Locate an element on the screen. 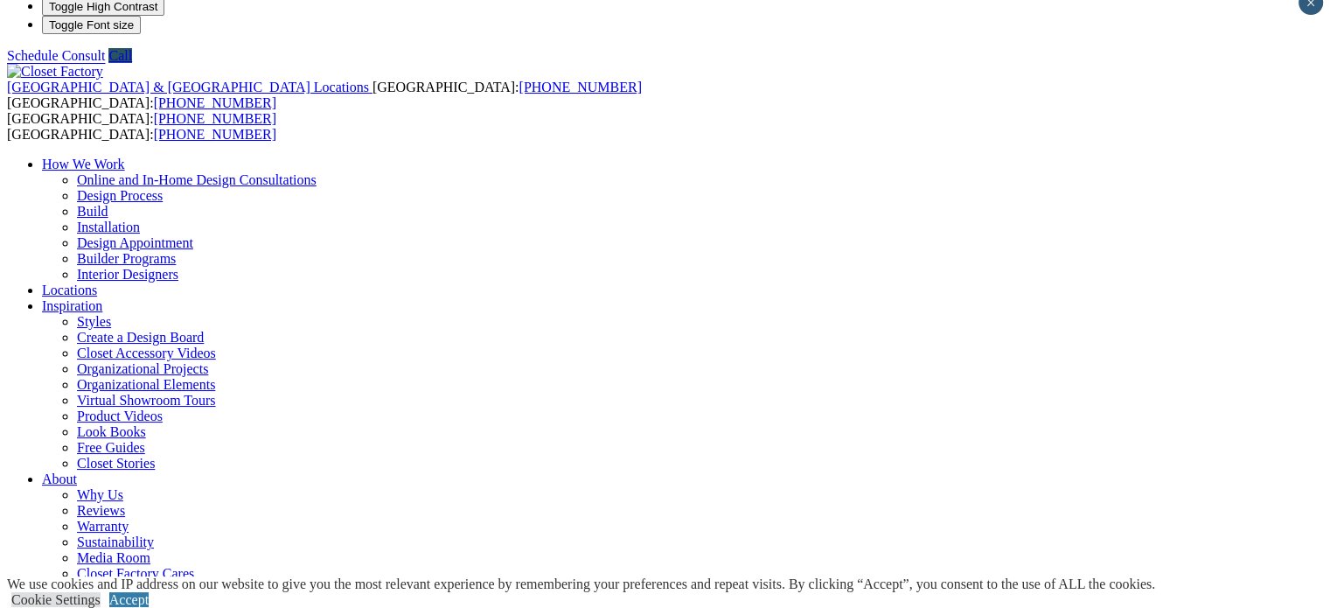 The height and width of the screenshot is (608, 1330). a: Design Appointment is located at coordinates (135, 242).